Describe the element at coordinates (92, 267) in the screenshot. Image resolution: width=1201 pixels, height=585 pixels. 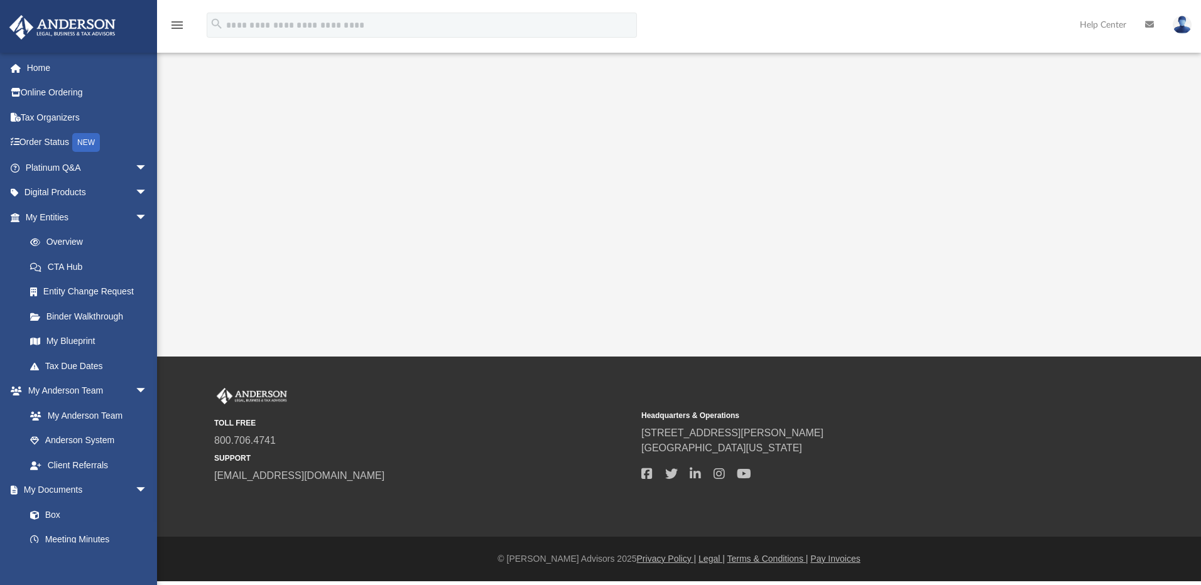
I see `a: CTA Hub` at that location.